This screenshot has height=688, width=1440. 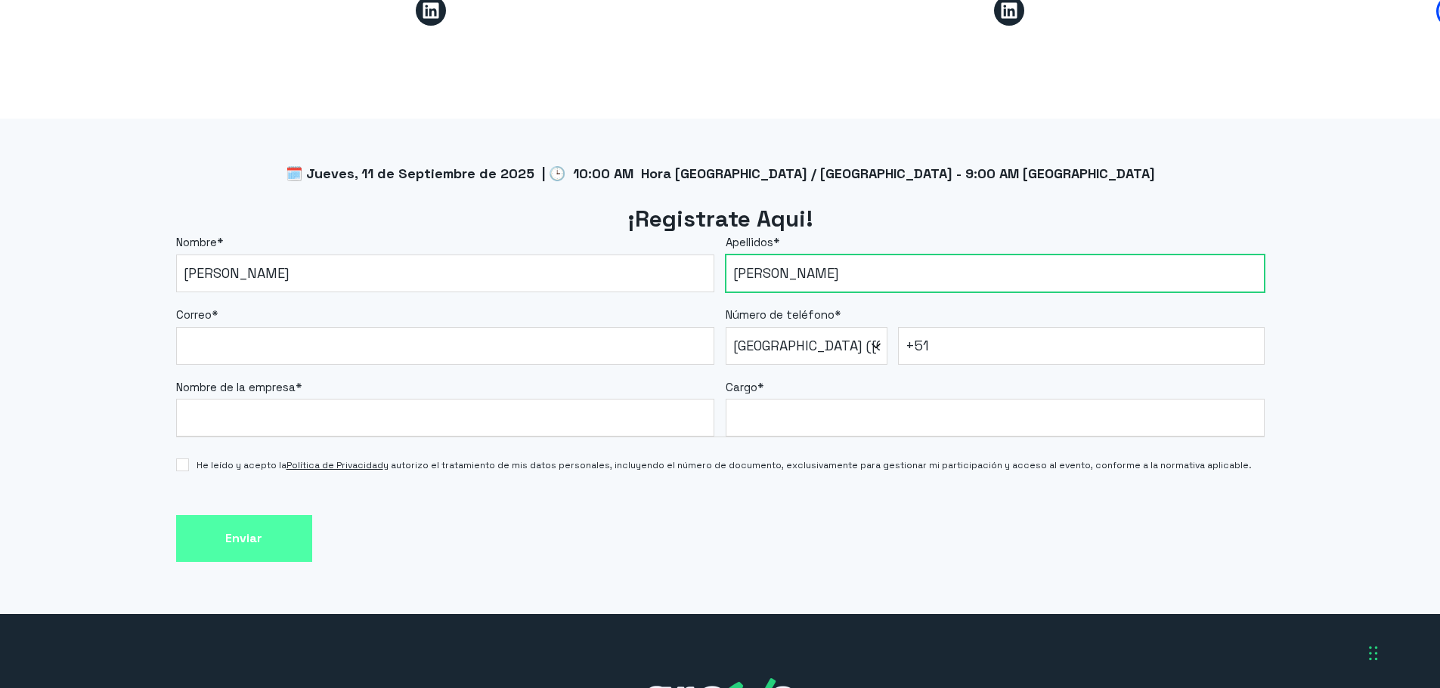 I want to click on span: Cargo, so click(x=741, y=387).